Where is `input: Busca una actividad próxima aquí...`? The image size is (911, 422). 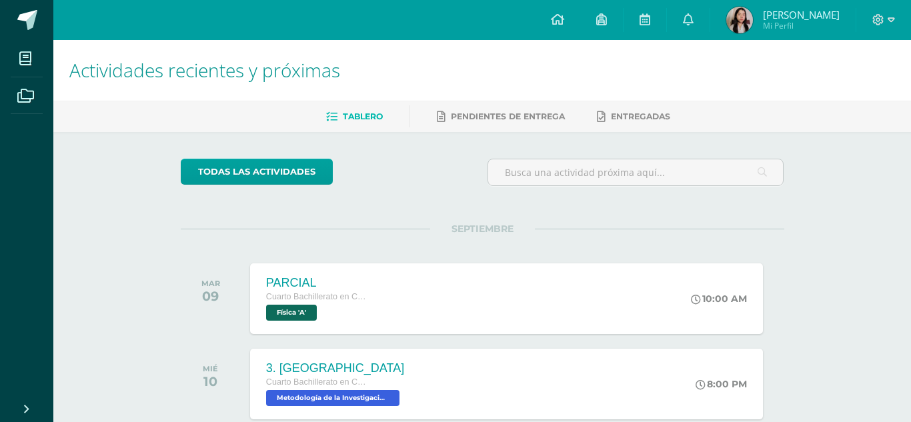 input: Busca una actividad próxima aquí... is located at coordinates (636, 172).